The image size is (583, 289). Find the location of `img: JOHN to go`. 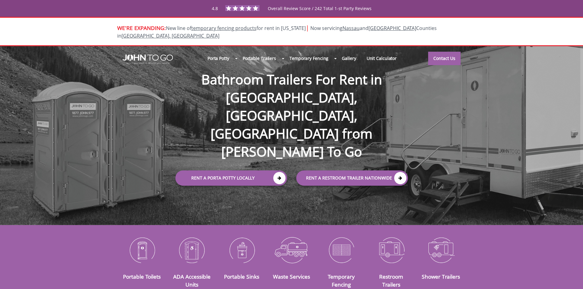

img: JOHN to go is located at coordinates (147, 59).